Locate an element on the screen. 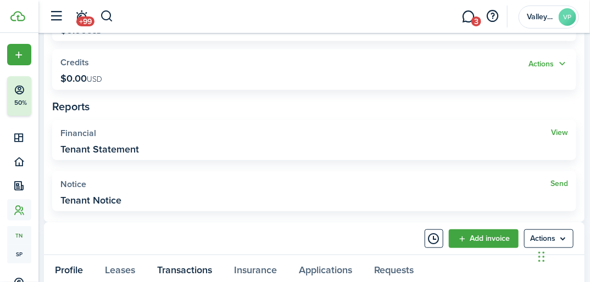  a: Messaging is located at coordinates (469, 16).